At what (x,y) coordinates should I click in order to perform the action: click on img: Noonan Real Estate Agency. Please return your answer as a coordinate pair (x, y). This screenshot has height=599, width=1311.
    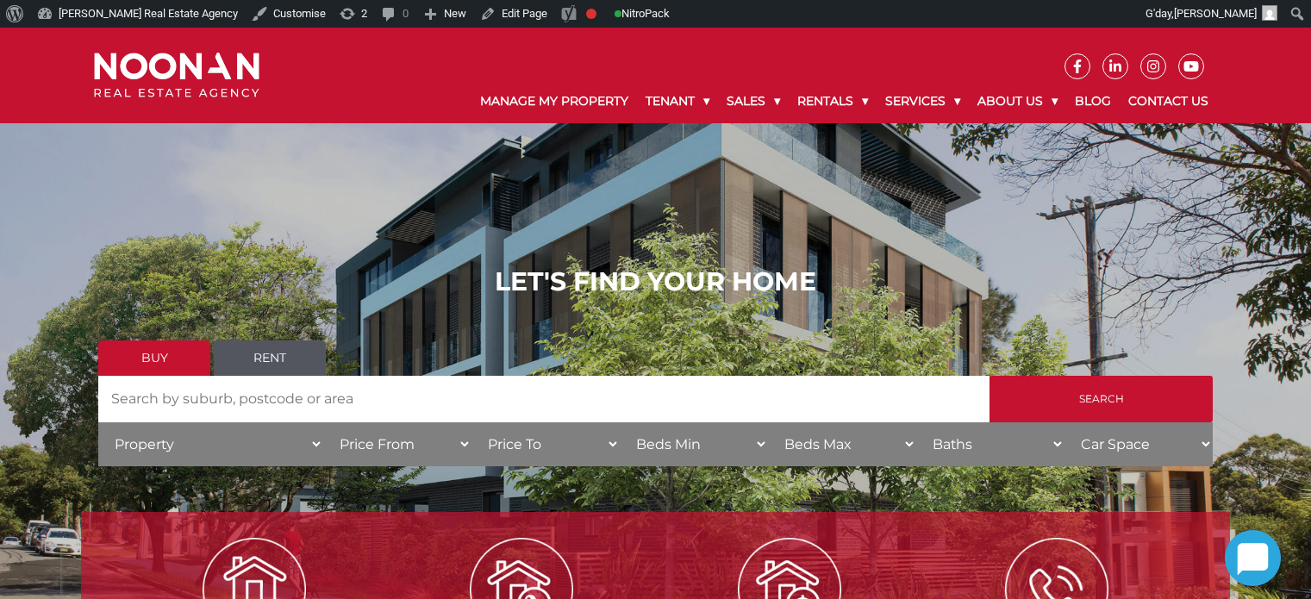
    Looking at the image, I should click on (177, 75).